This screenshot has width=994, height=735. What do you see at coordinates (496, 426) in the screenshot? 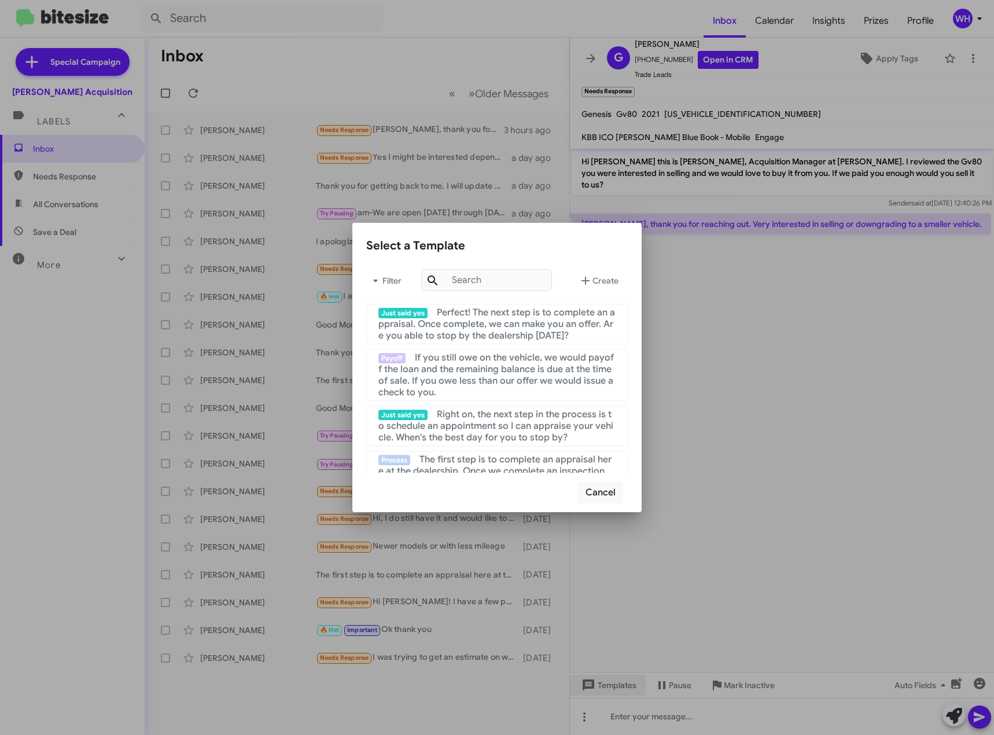
I see `span: Right on, the next step in the process is to schedule an appointment so I can appraise your vehic...` at bounding box center [496, 426].